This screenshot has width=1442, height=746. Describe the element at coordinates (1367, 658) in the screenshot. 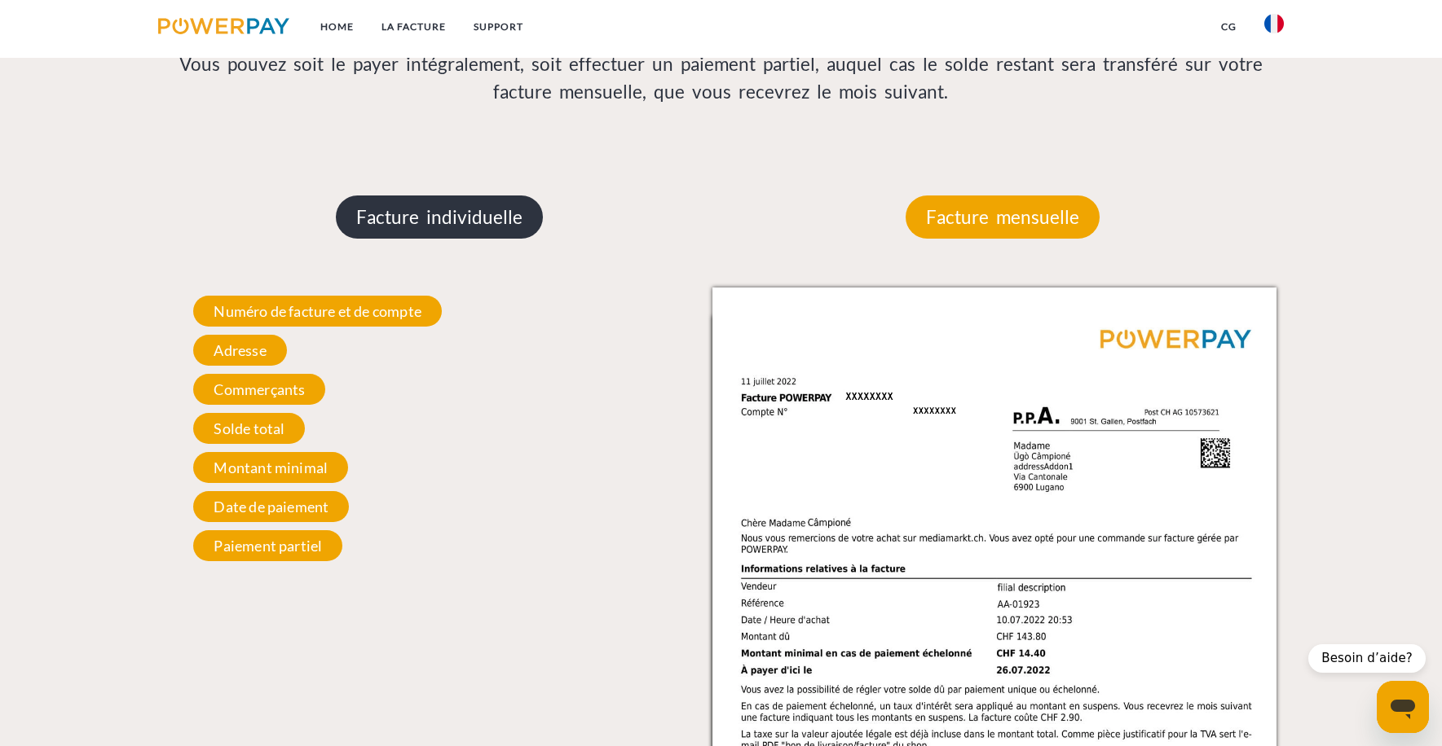

I see `div: Besoin d’aide?` at that location.